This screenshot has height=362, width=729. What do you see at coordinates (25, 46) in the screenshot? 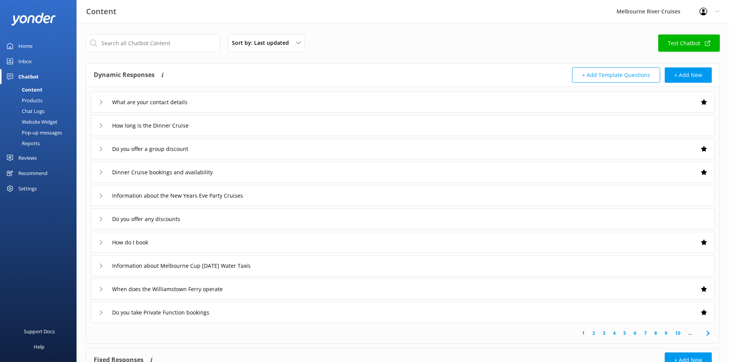
I see `div: Home` at bounding box center [25, 46].